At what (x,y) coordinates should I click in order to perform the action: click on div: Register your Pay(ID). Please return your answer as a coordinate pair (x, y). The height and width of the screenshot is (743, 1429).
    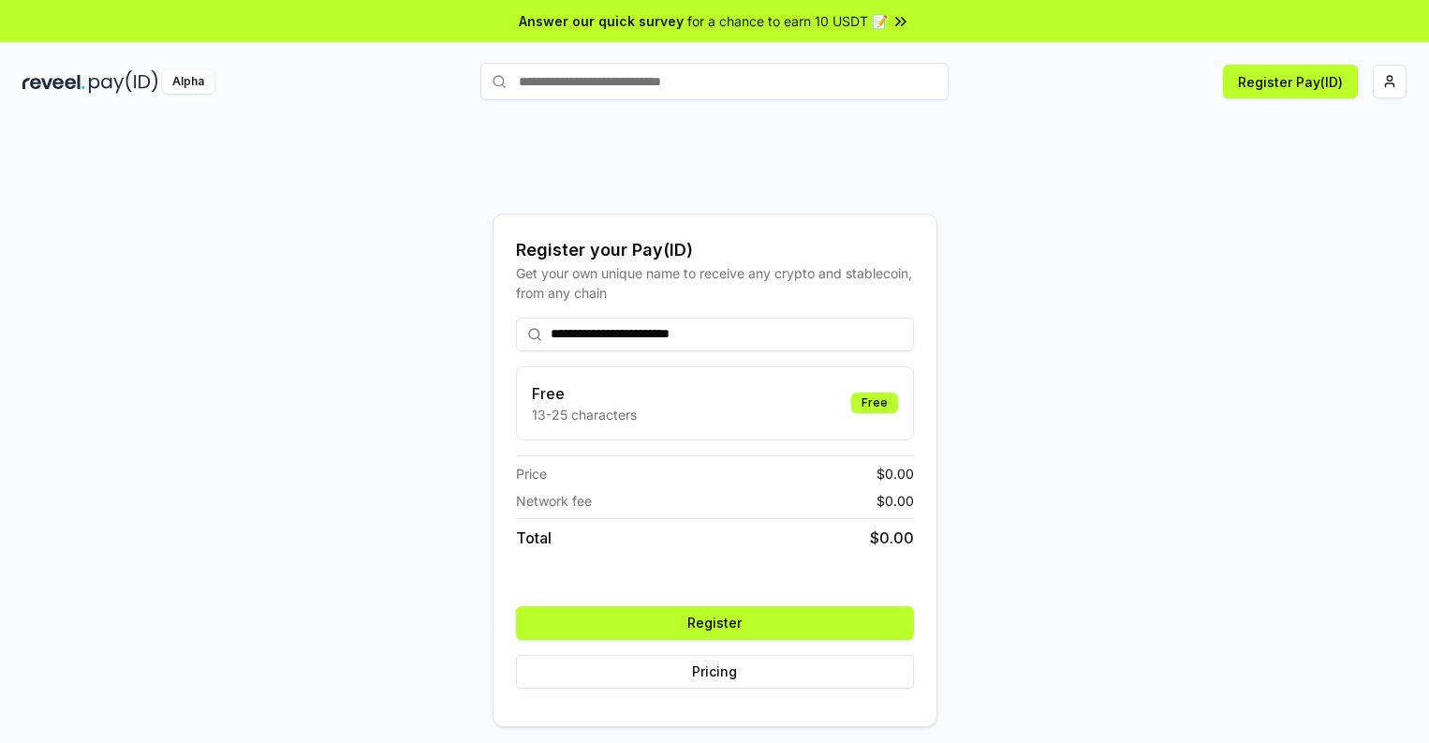
    Looking at the image, I should click on (715, 250).